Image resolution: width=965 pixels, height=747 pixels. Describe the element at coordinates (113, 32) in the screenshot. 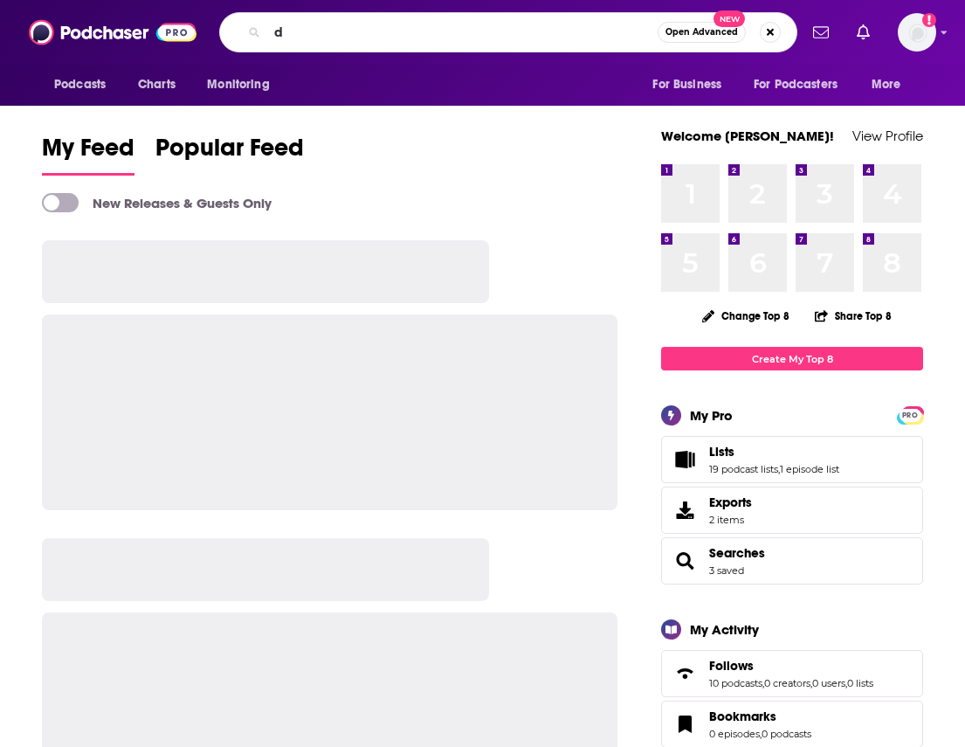

I see `a: Podchaser - Follow, Share and Rate Podcasts` at that location.